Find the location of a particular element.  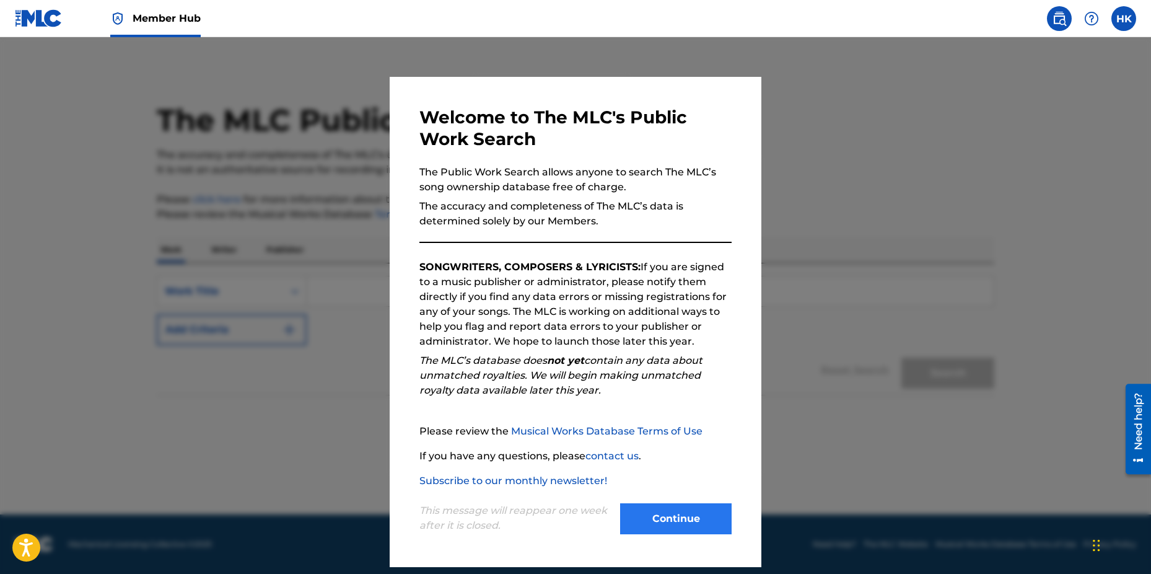

em: The MLC’s database does contain any data about unmatched royalties. We will begin making unmatche... is located at coordinates (561, 375).